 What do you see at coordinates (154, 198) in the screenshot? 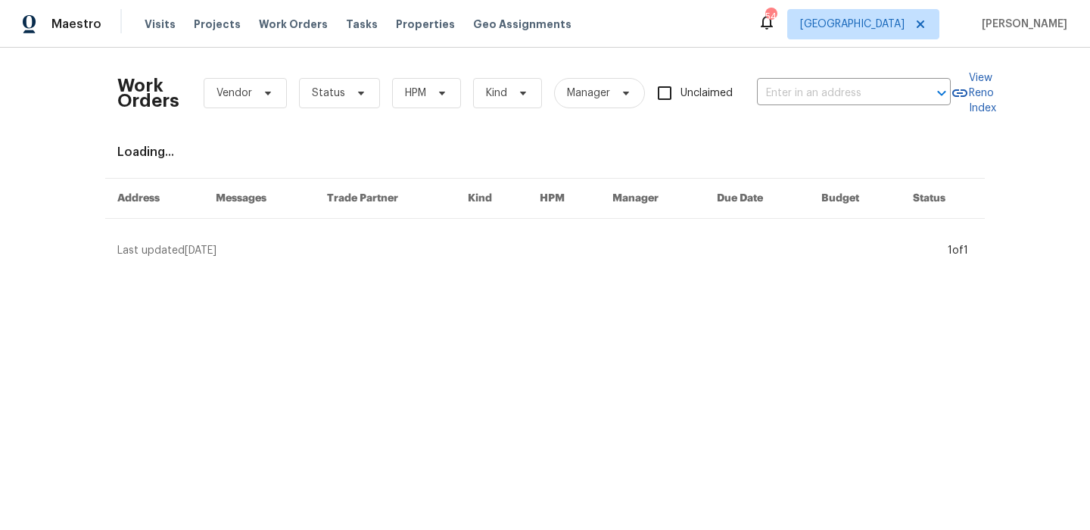
I see `th: Address` at bounding box center [154, 198].